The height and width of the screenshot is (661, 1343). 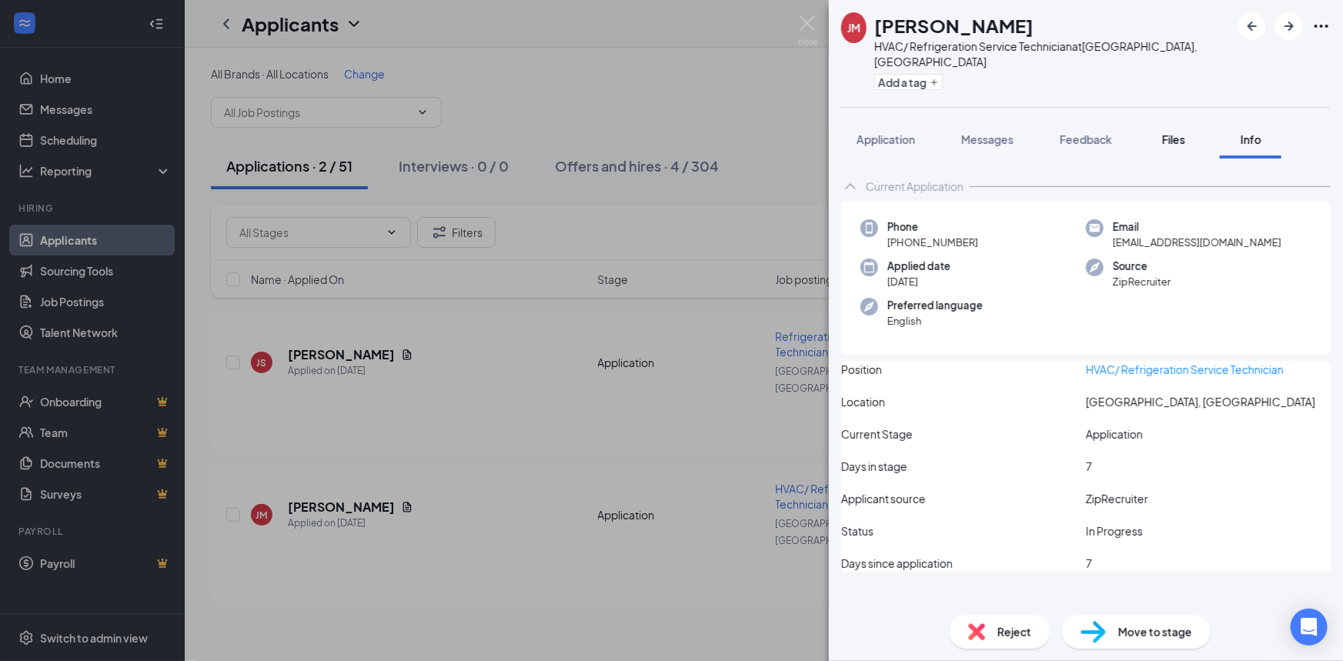 I want to click on span: Applied date, so click(x=919, y=266).